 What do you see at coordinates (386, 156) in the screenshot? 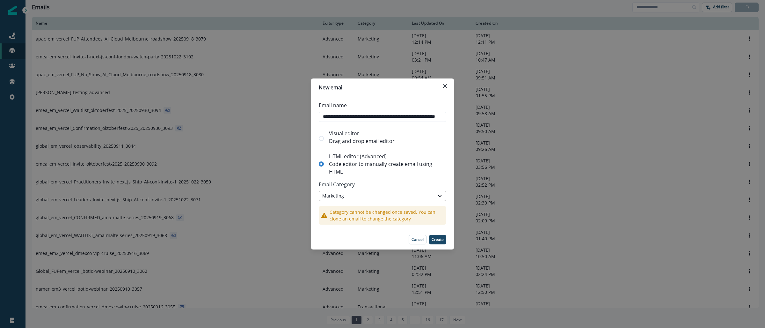
I see `p: HTML editor (Advanced)` at bounding box center [386, 156].